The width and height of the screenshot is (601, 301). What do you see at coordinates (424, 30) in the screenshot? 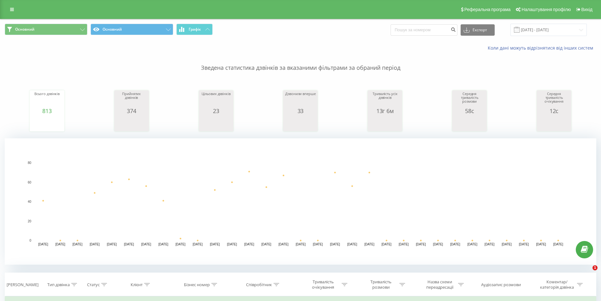
I see `input: Пошук за номером` at bounding box center [424, 30].